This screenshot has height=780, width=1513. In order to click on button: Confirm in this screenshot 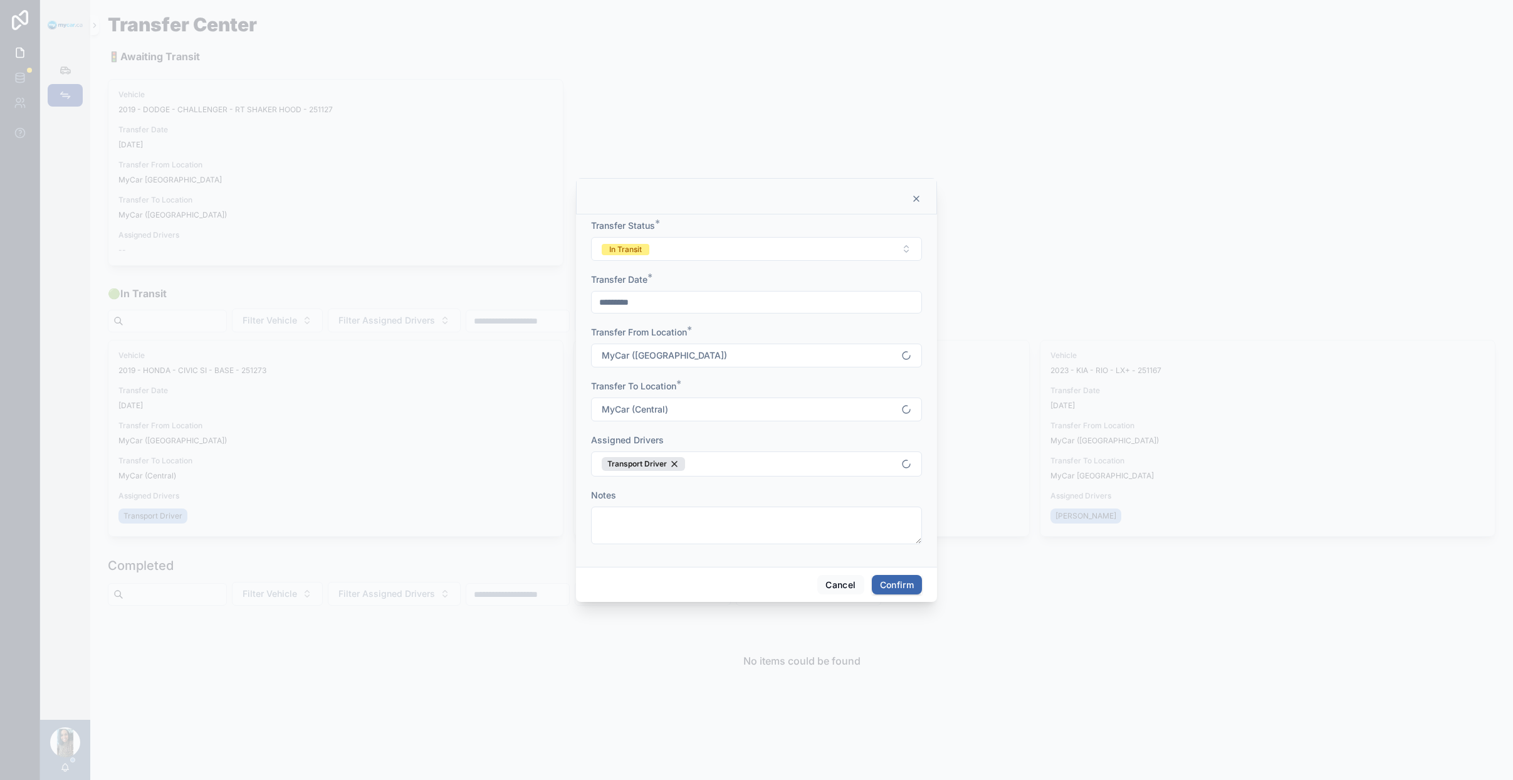, I will do `click(897, 585)`.